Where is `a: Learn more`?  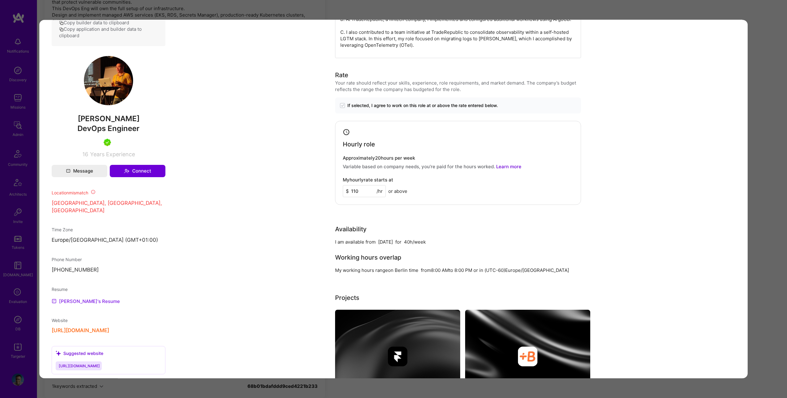 a: Learn more is located at coordinates (509, 166).